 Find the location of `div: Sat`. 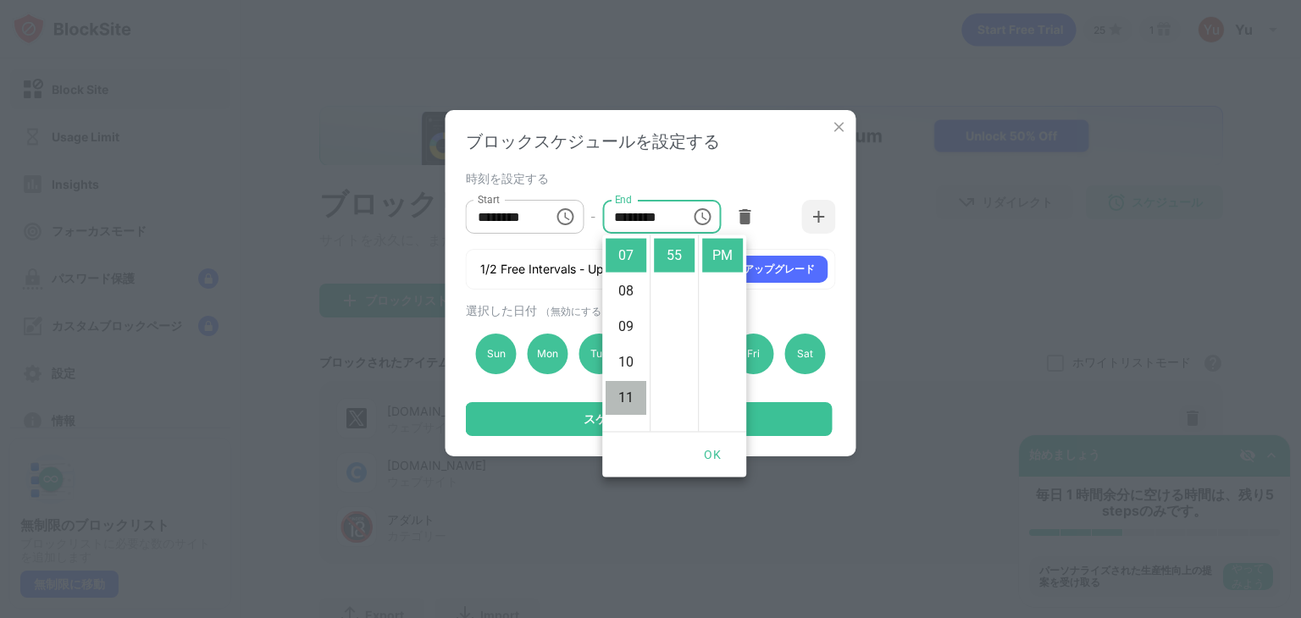

div: Sat is located at coordinates (805, 354).